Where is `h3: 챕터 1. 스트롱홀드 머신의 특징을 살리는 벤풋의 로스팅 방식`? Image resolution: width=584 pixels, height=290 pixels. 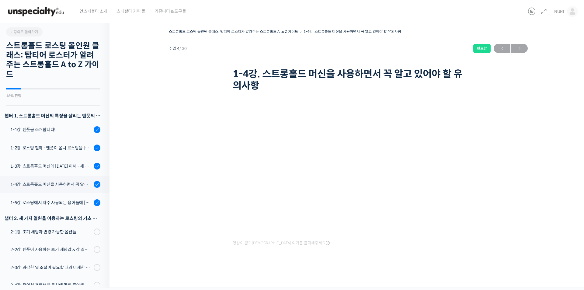
h3: 챕터 1. 스트롱홀드 머신의 특징을 살리는 벤풋의 로스팅 방식 is located at coordinates (52, 116).